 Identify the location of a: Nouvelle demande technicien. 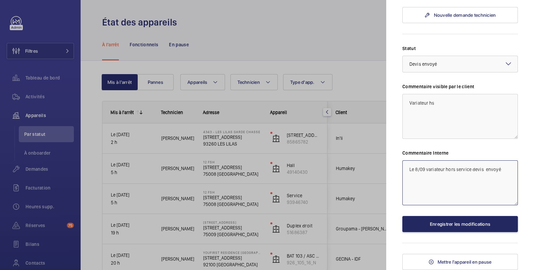
(460, 15).